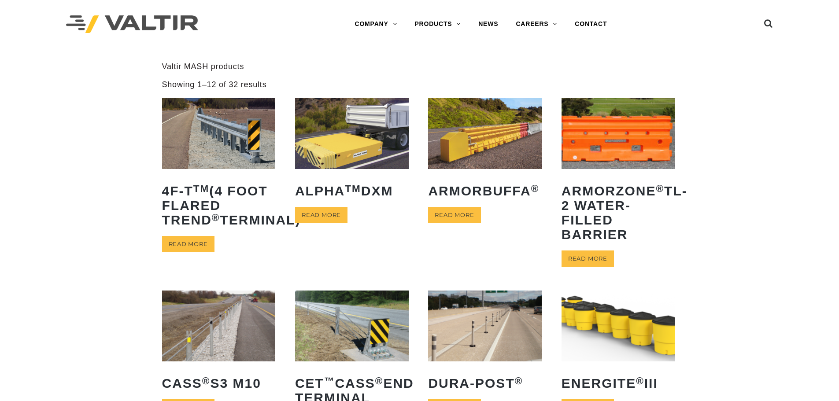 This screenshot has width=839, height=401. I want to click on p: Valtir MASH products, so click(420, 67).